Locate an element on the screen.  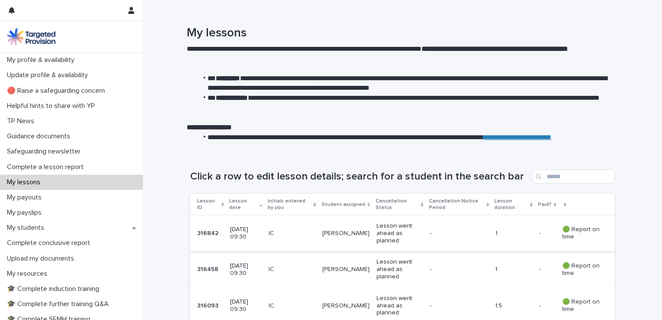
p: TP News is located at coordinates (22, 121).